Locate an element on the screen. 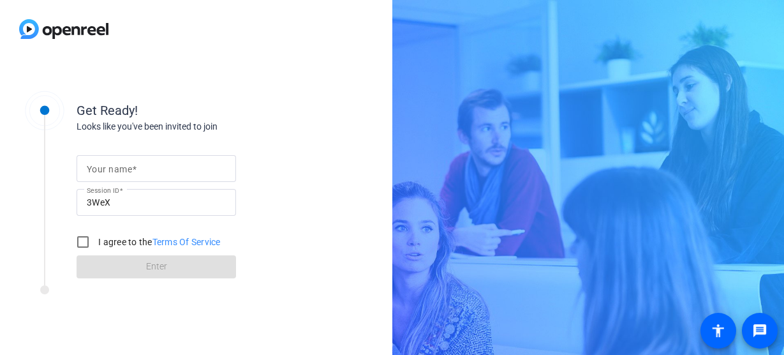  mat-icon: message is located at coordinates (760, 331).